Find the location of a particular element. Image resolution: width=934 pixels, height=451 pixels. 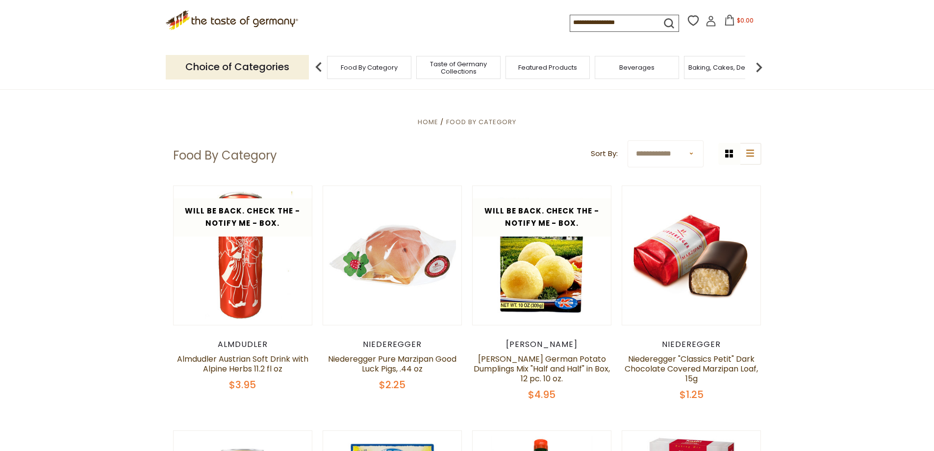

a: Niederegger "Classics Petit" Dark Chocolate Covered Marzipan Loaf, 15g is located at coordinates (692, 368).